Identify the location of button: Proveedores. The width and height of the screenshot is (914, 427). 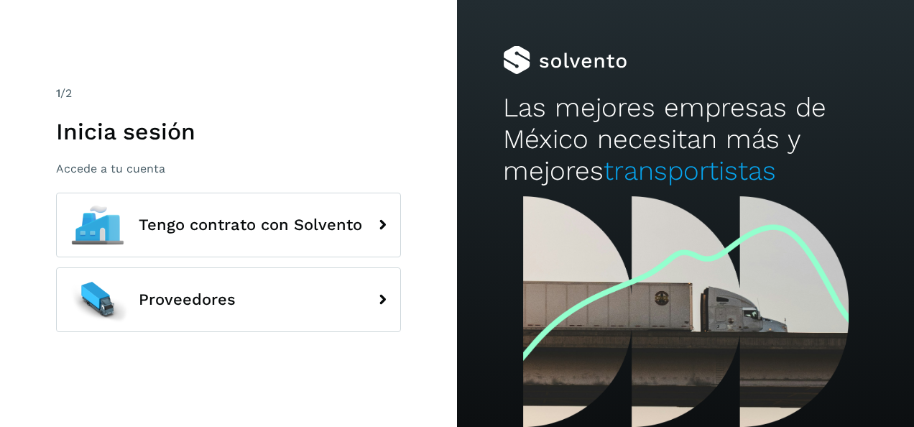
(229, 300).